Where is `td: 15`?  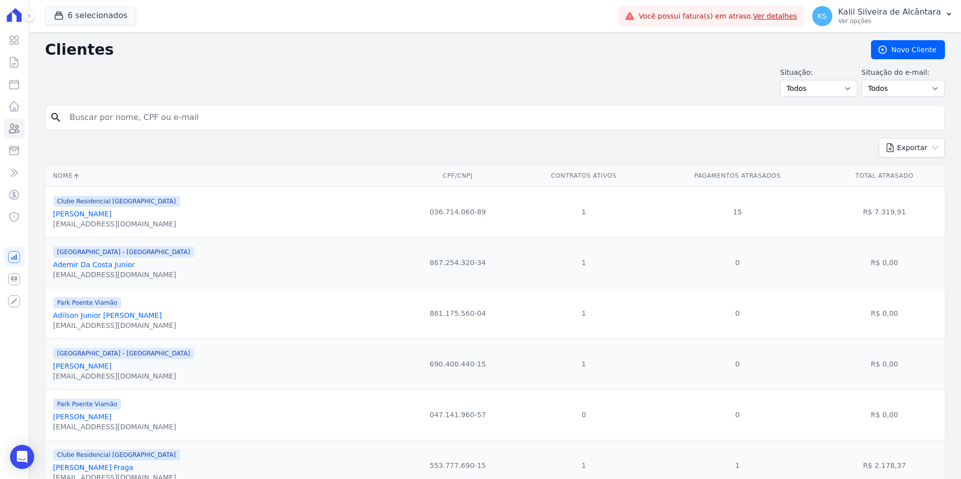 td: 15 is located at coordinates (737, 212).